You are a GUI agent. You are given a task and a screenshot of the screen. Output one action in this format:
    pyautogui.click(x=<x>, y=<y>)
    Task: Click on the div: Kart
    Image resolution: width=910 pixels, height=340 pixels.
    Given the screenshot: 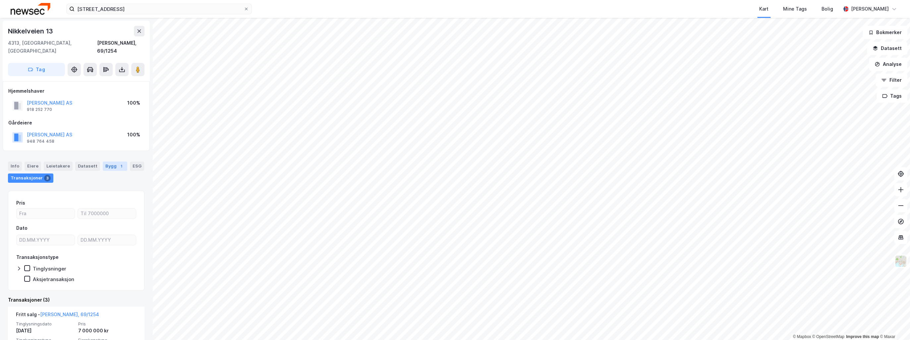 What is the action you would take?
    pyautogui.click(x=764, y=9)
    